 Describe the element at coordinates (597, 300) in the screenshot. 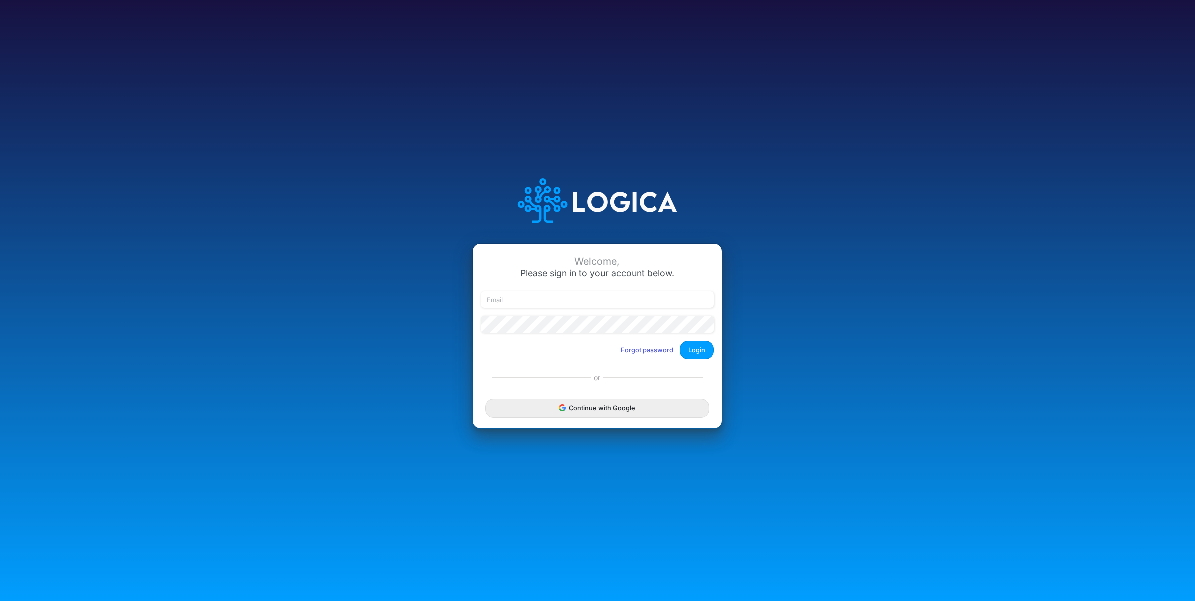

I see `input: Email` at that location.